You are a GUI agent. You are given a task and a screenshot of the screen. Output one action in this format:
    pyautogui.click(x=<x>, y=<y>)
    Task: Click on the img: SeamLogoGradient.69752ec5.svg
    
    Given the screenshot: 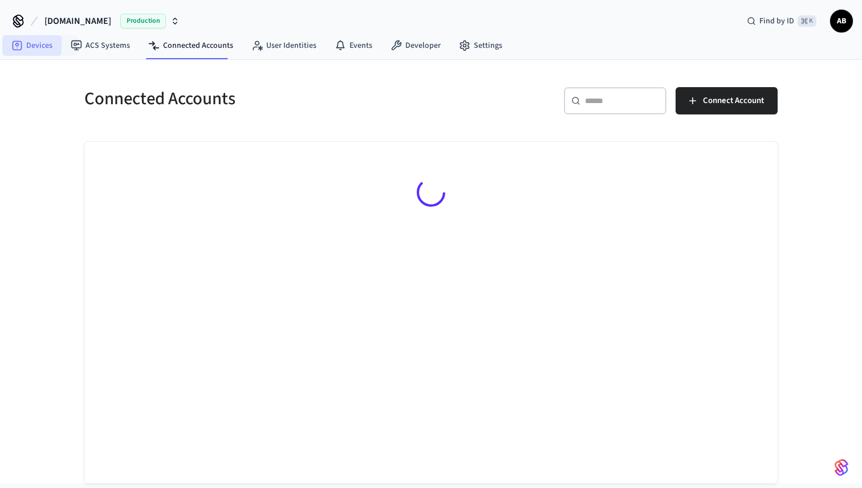 What is the action you would take?
    pyautogui.click(x=841, y=468)
    